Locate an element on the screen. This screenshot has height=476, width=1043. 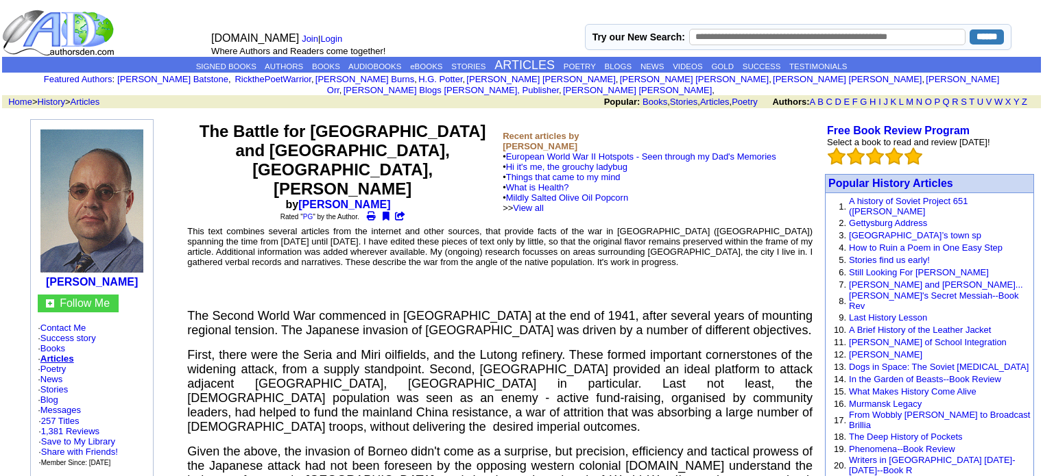
a: Phenomena--Book Review is located at coordinates (901, 449).